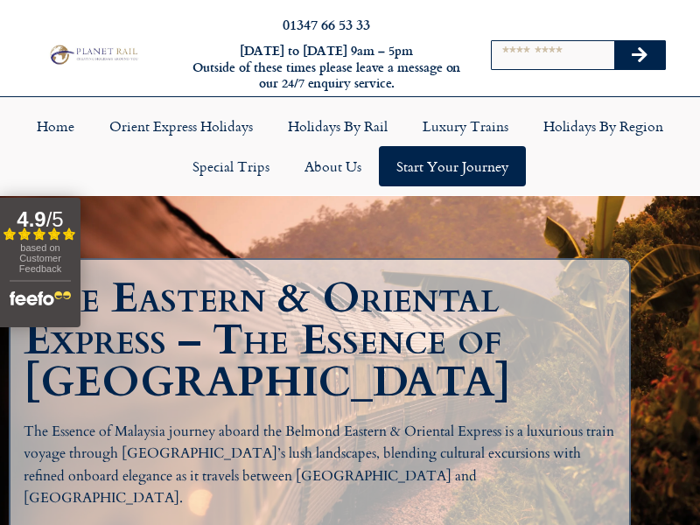 The width and height of the screenshot is (700, 525). Describe the element at coordinates (452, 166) in the screenshot. I see `a: Start your Journey` at that location.